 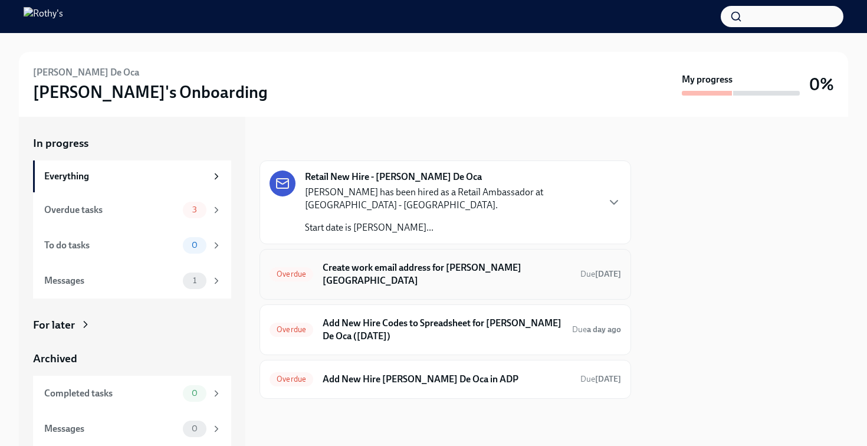 What do you see at coordinates (111, 210) in the screenshot?
I see `div: Overdue tasks` at bounding box center [111, 210].